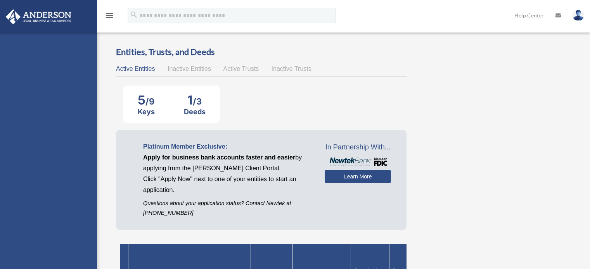  Describe the element at coordinates (578, 15) in the screenshot. I see `img: User Pic` at that location.